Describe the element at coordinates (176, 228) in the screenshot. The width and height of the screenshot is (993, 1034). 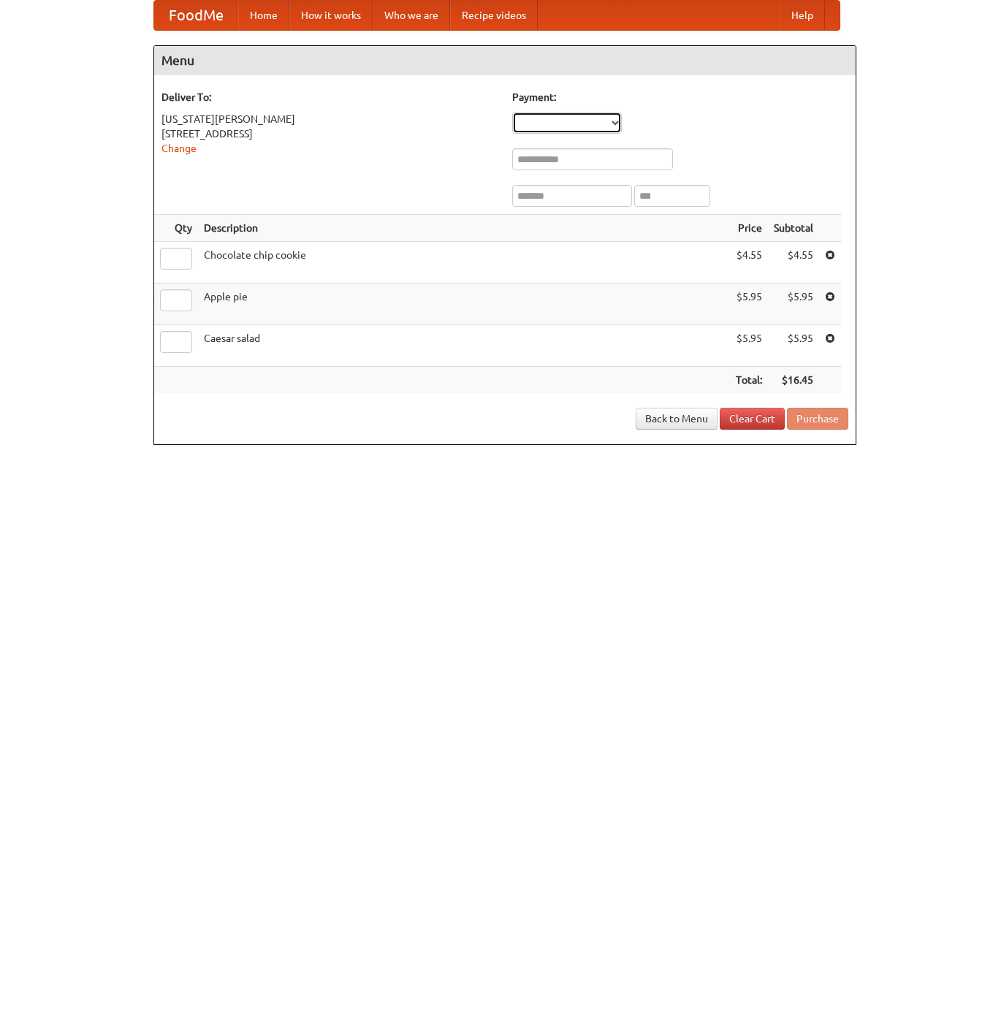
I see `th: Qty` at that location.